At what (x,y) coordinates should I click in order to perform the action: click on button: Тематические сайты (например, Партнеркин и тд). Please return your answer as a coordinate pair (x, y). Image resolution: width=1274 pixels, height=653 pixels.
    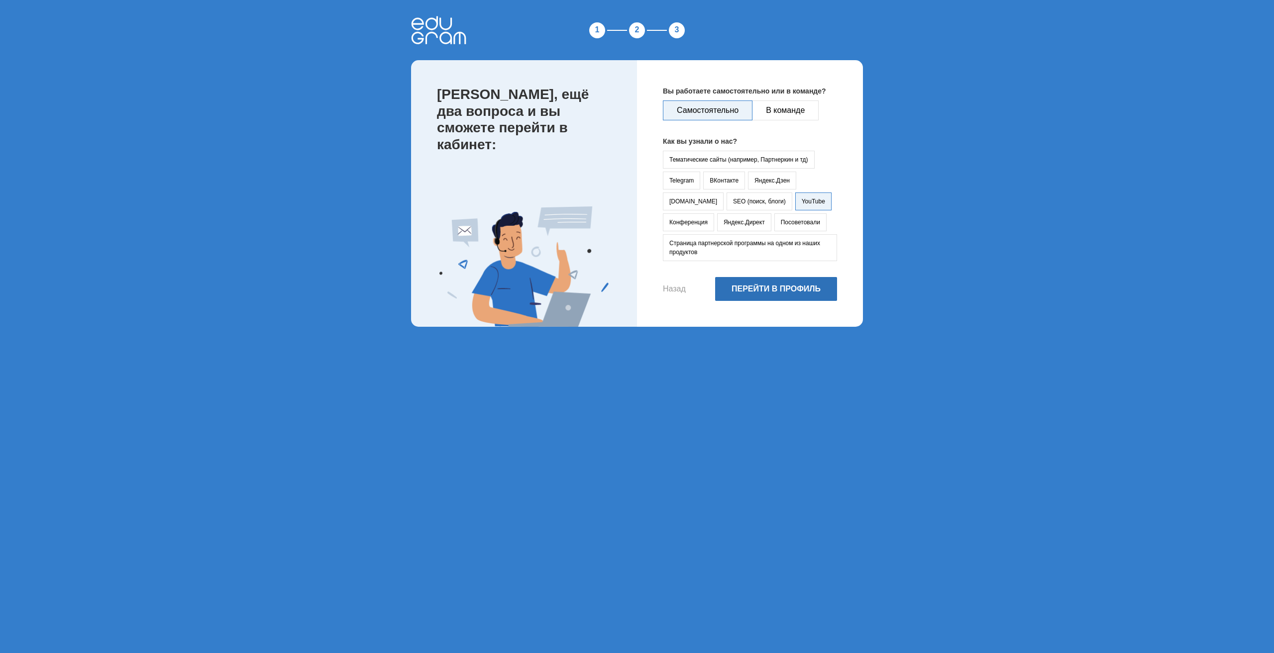
    Looking at the image, I should click on (738, 160).